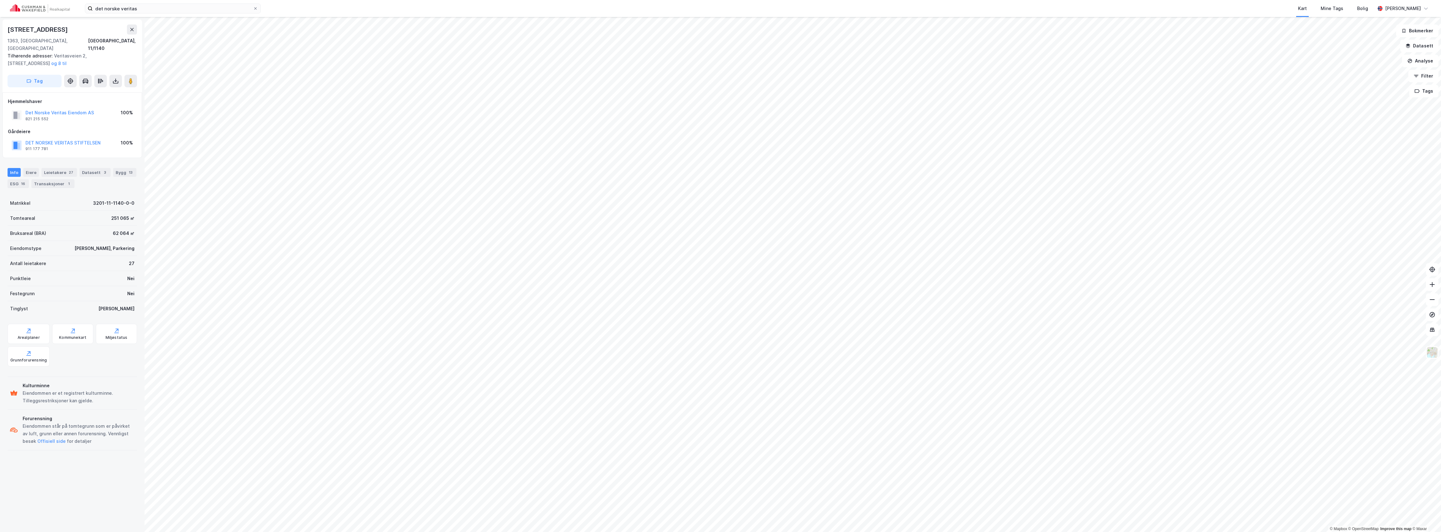 The width and height of the screenshot is (1441, 532). Describe the element at coordinates (28, 233) in the screenshot. I see `div: Bruksareal (BRA)` at that location.